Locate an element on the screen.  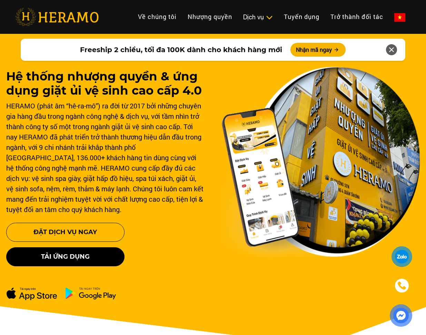
img: phone-icon is located at coordinates (402, 285).